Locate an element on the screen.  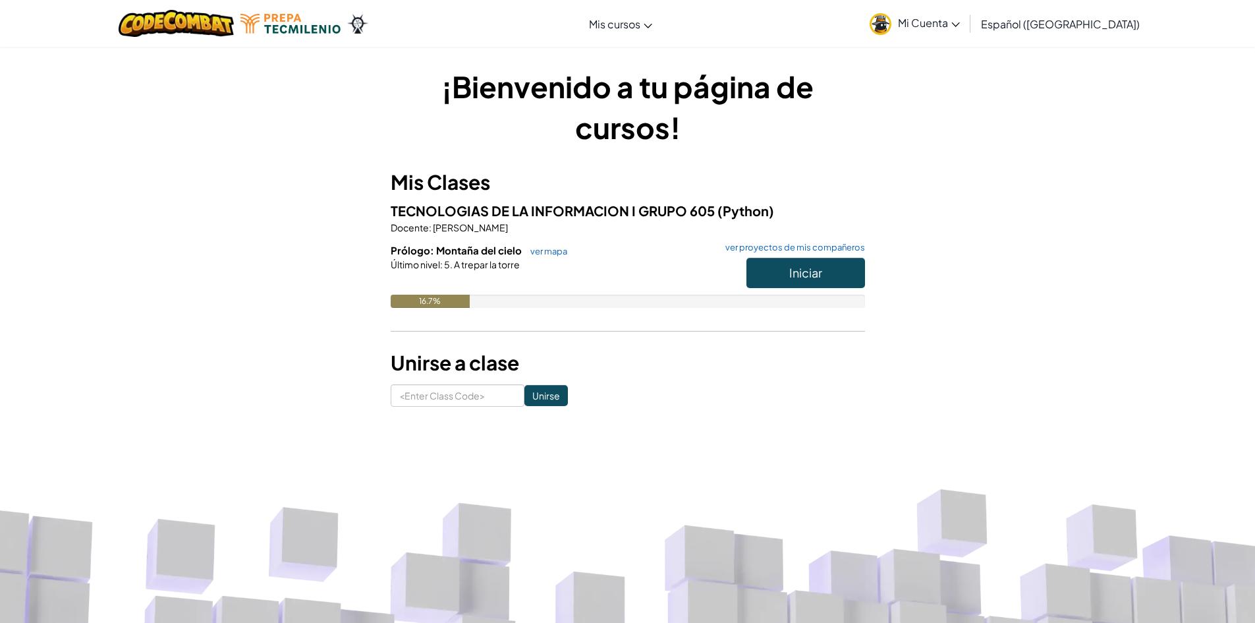
img: avatar is located at coordinates (880, 24).